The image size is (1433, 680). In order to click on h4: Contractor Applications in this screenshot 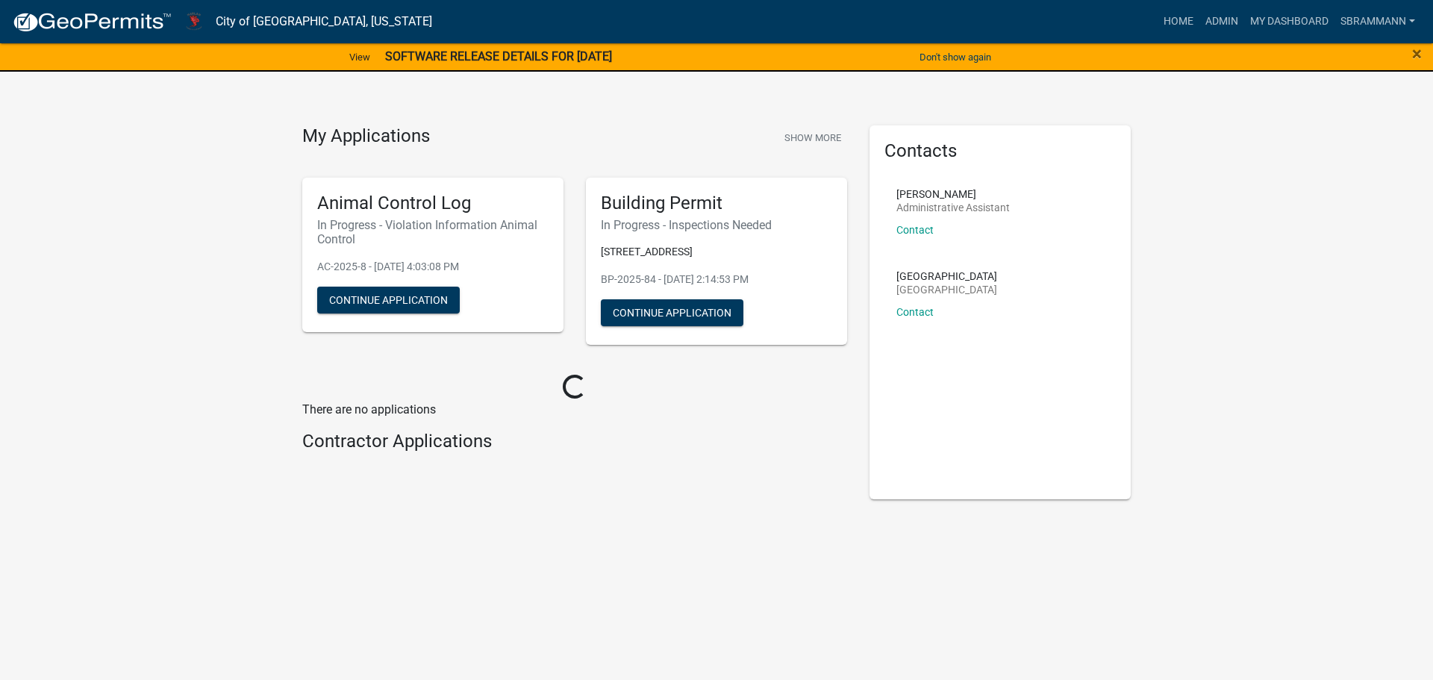, I will do `click(575, 441)`.